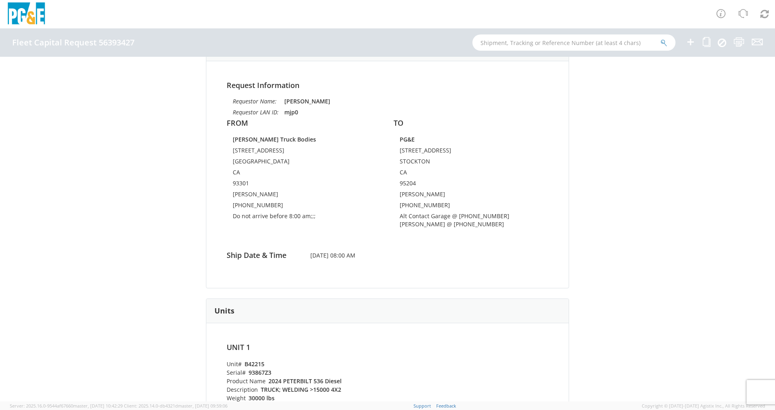 The width and height of the screenshot is (775, 410). Describe the element at coordinates (255, 112) in the screenshot. I see `i: Requestor LAN ID:` at that location.